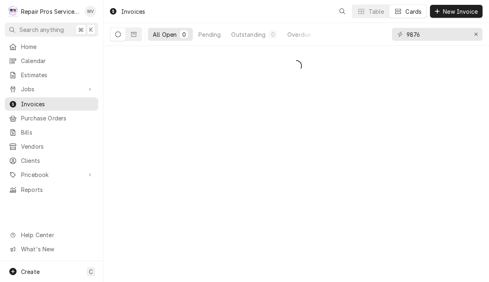 The height and width of the screenshot is (282, 489). What do you see at coordinates (342, 11) in the screenshot?
I see `button: Open search` at bounding box center [342, 11].